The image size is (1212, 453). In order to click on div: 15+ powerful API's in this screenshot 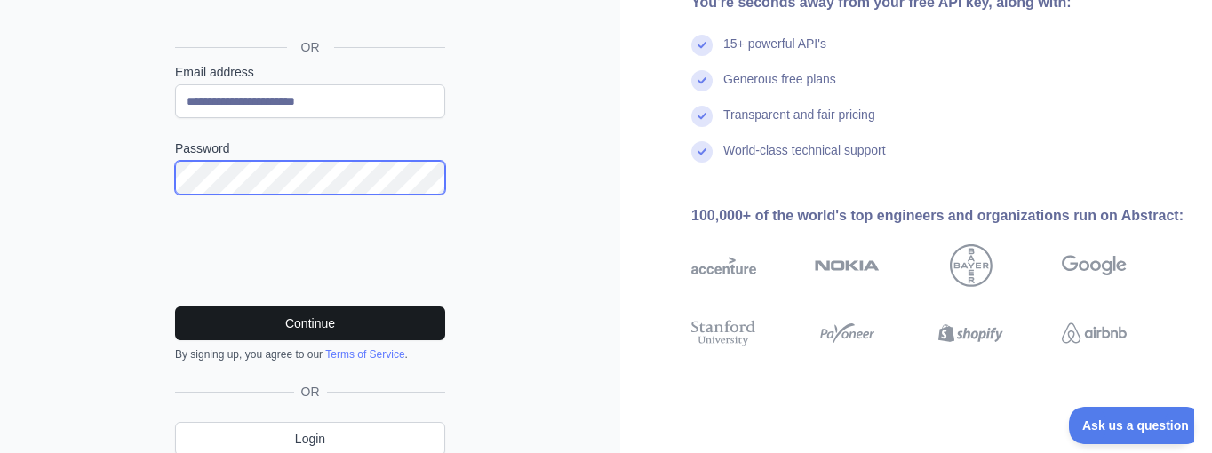, I will do `click(775, 52)`.